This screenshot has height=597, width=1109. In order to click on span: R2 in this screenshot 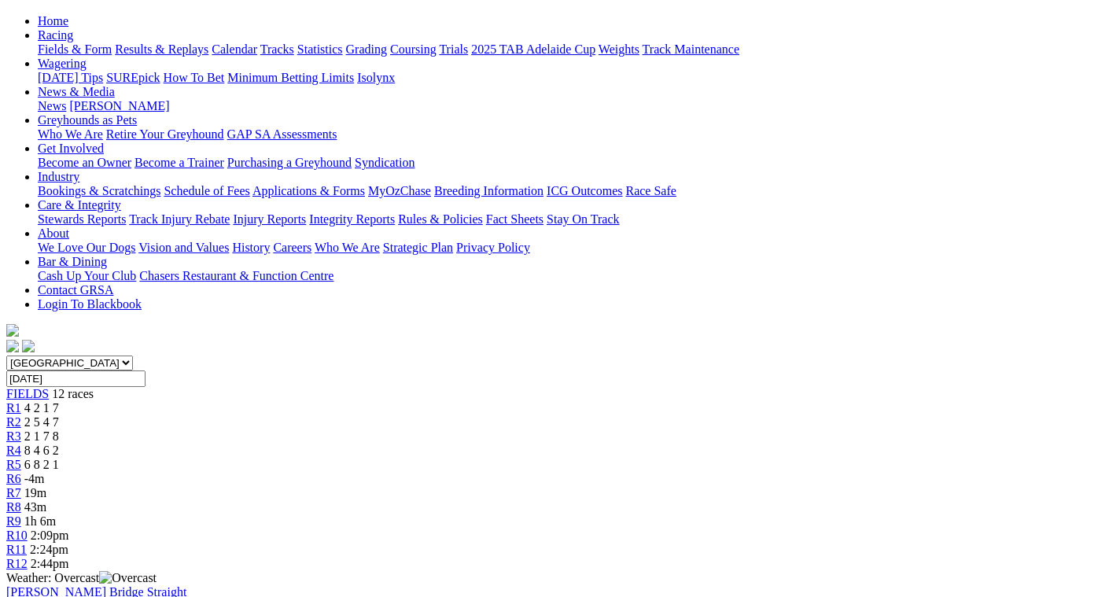, I will do `click(13, 422)`.